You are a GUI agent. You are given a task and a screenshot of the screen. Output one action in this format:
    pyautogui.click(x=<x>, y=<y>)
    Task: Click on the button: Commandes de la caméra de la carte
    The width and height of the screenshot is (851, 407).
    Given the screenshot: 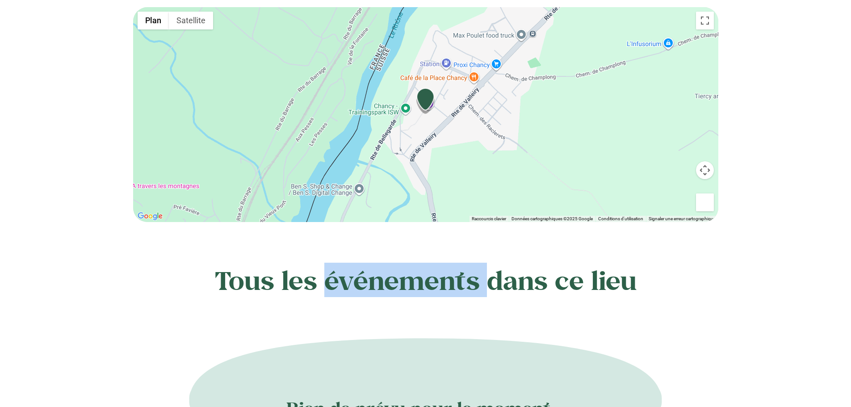 What is the action you would take?
    pyautogui.click(x=705, y=170)
    